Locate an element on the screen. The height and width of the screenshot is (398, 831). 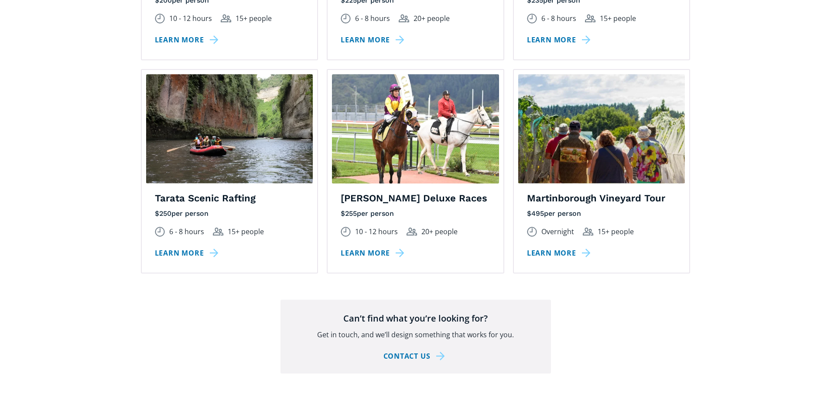
div: Overnight is located at coordinates (558, 231).